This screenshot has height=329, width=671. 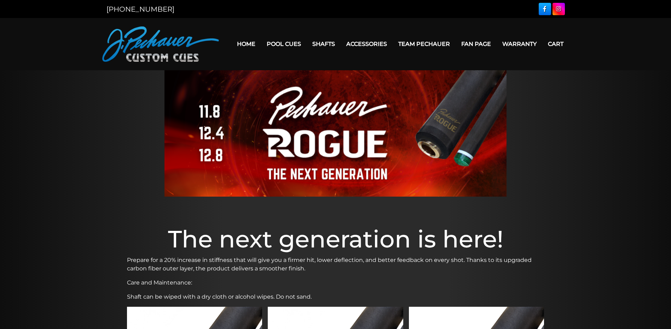 What do you see at coordinates (335, 239) in the screenshot?
I see `h1: The next generation is here!` at bounding box center [335, 239].